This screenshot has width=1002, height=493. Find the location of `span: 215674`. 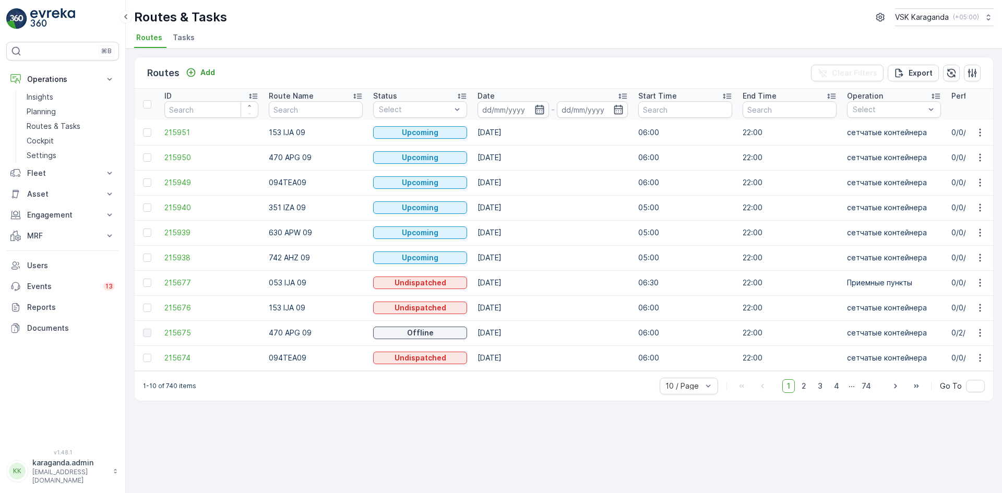

span: 215674 is located at coordinates (211, 358).